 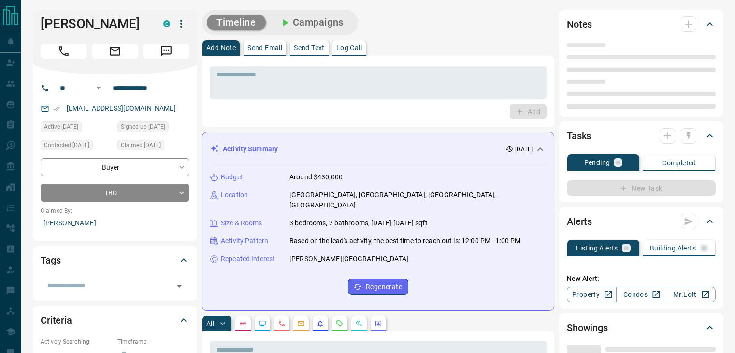 I want to click on button: Timeline, so click(x=236, y=22).